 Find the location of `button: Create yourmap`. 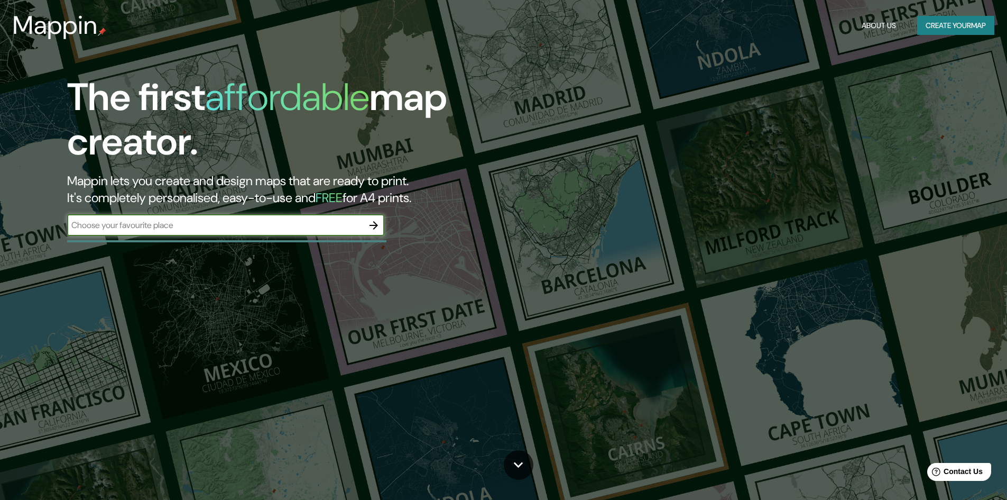

button: Create yourmap is located at coordinates (956, 25).